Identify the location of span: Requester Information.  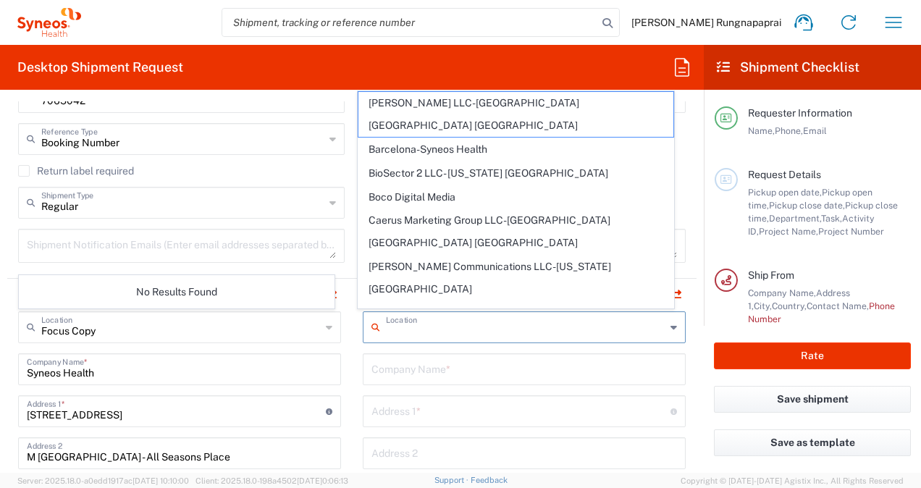
(800, 113).